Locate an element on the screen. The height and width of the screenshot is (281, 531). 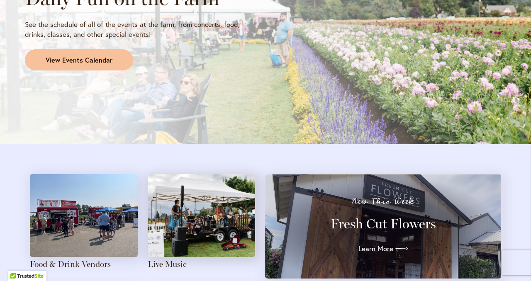
img: Attendees gather around food trucks on a sunny day at the farm is located at coordinates (84, 216).